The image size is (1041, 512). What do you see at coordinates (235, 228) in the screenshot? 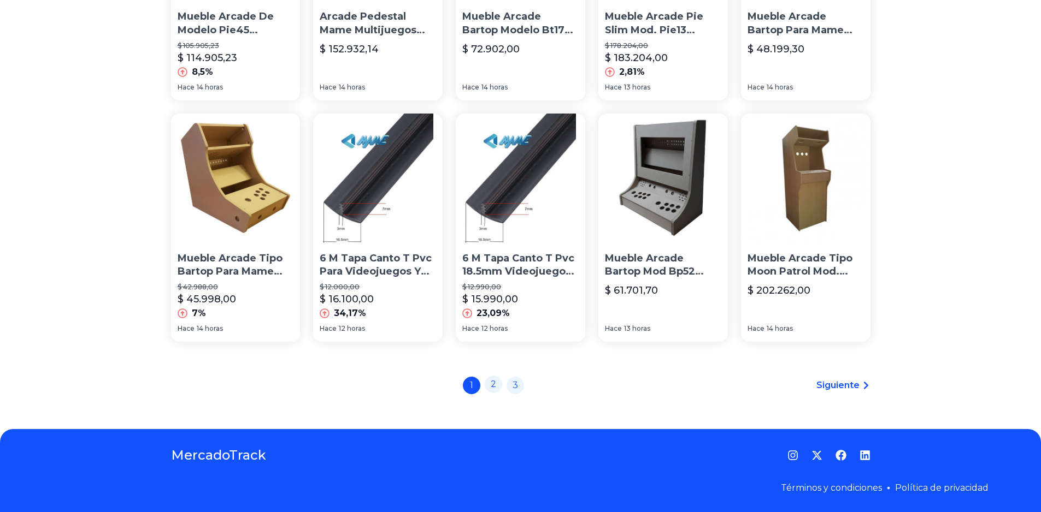
I see `a: Mueble Arcade Tipo Bartop Para Mame Multijuegos GabineteMueble Arcade Tipo Bartop Para Mame Multi...` at bounding box center [235, 228].